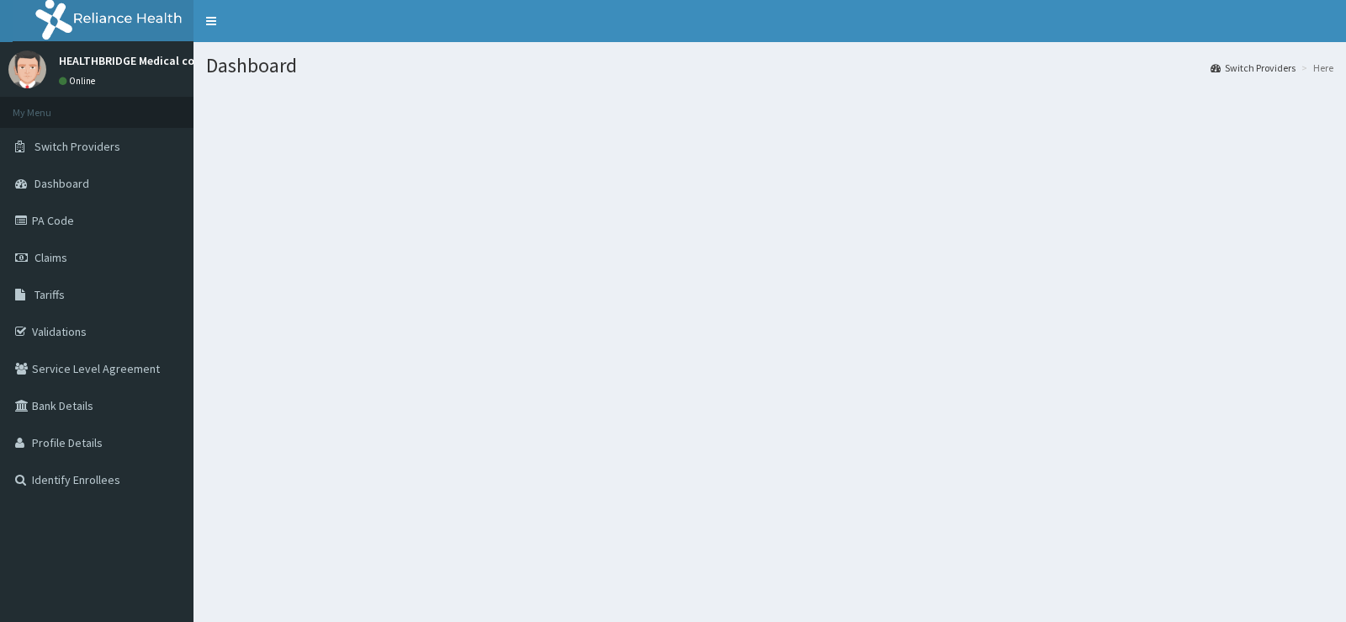  What do you see at coordinates (152, 61) in the screenshot?
I see `p: HEALTHBRIDGE Medical consultants` at bounding box center [152, 61].